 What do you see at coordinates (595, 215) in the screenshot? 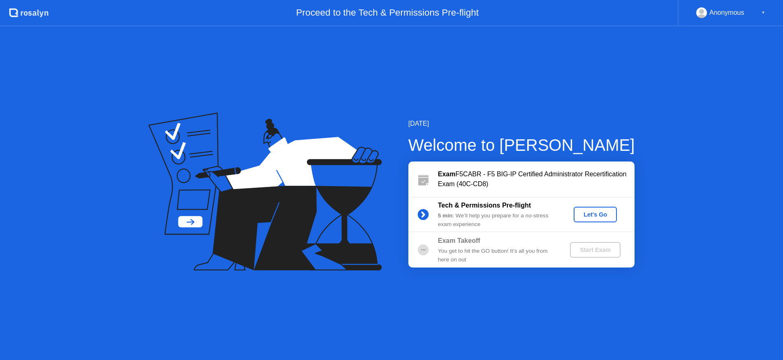
I see `button: Let's Go` at bounding box center [595, 215].